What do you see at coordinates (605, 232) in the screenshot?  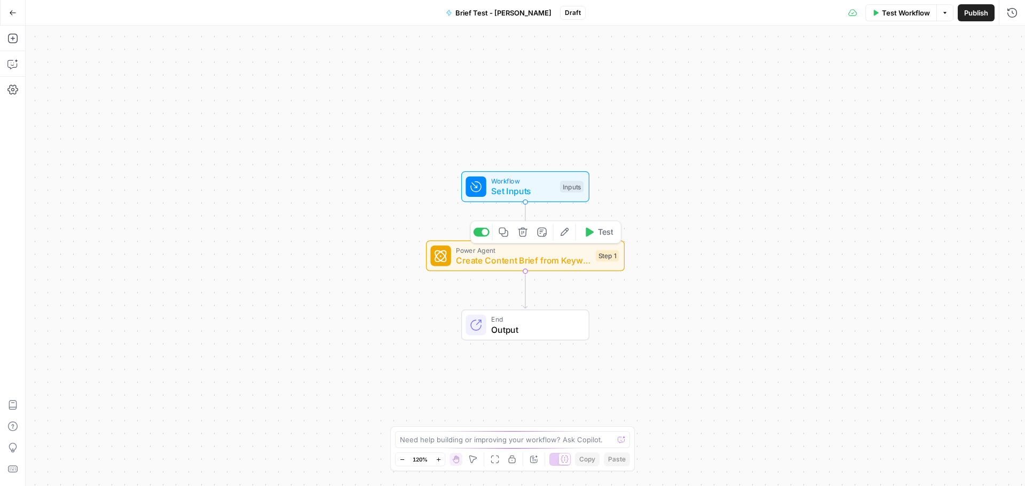 I see `span: Test` at bounding box center [605, 232].